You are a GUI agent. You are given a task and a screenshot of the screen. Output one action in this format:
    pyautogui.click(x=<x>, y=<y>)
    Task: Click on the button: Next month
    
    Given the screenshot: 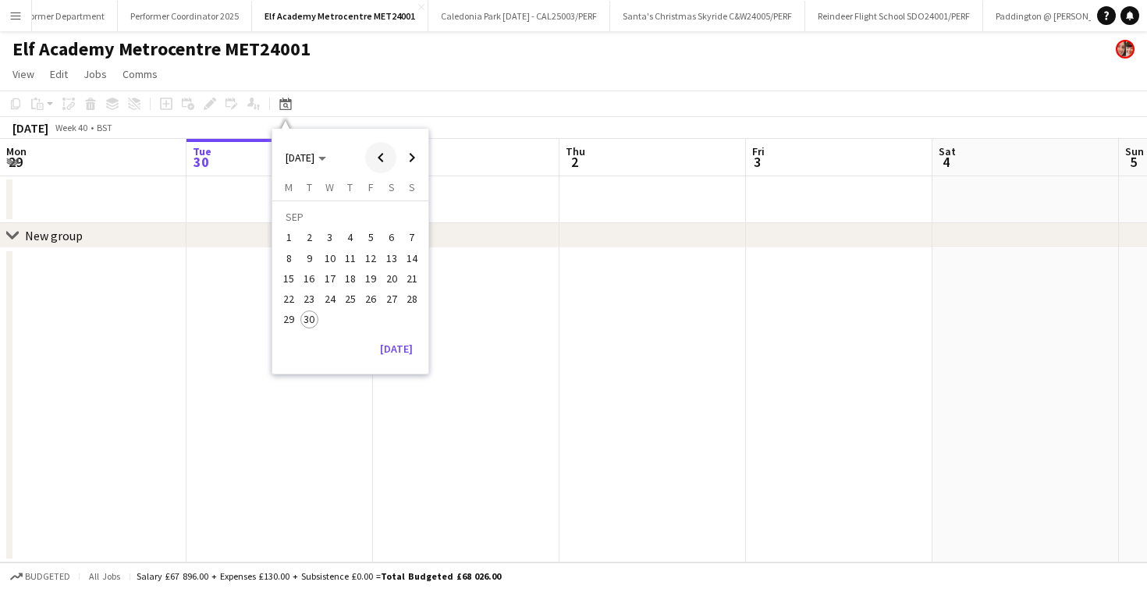 What is the action you would take?
    pyautogui.click(x=412, y=158)
    